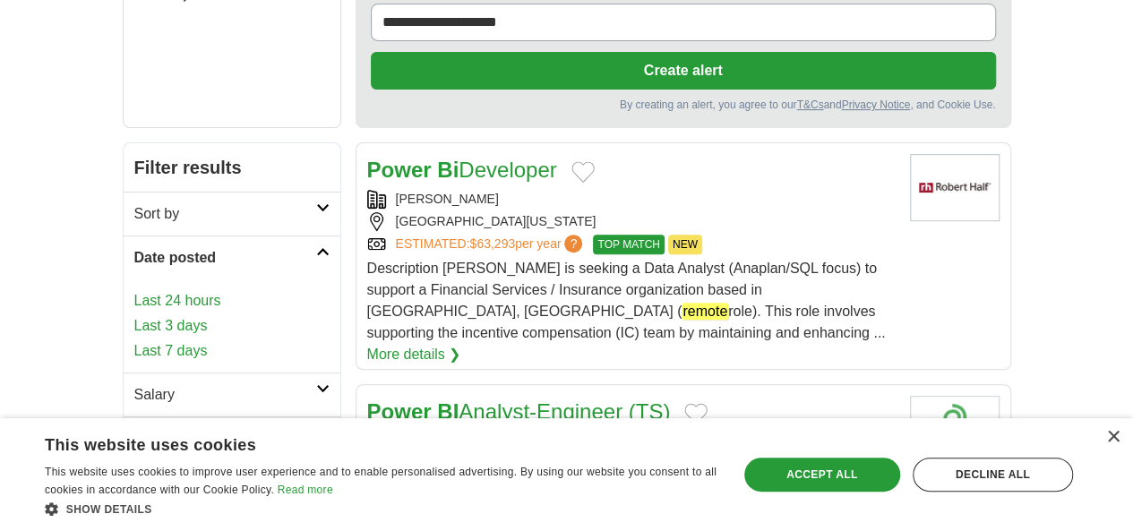 This screenshot has width=1133, height=531. Describe the element at coordinates (232, 438) in the screenshot. I see `a: Remote` at that location.